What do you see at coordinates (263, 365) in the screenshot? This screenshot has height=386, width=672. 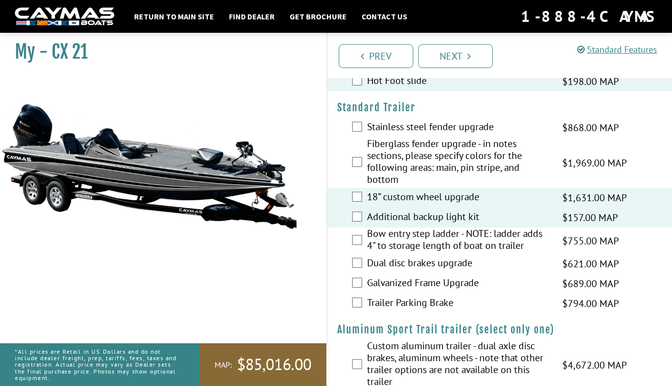 I see `a: MAP:$85,016.00` at bounding box center [263, 365].